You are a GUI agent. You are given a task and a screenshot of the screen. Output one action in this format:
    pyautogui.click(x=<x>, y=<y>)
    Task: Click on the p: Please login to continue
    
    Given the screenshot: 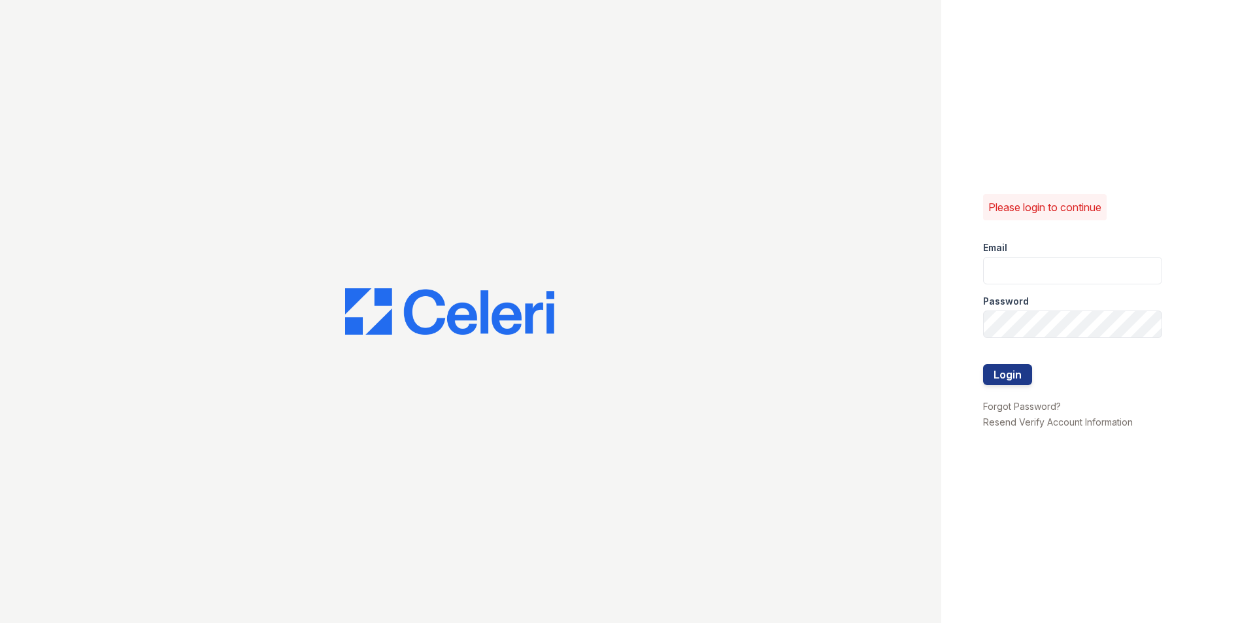 What is the action you would take?
    pyautogui.click(x=1044, y=207)
    